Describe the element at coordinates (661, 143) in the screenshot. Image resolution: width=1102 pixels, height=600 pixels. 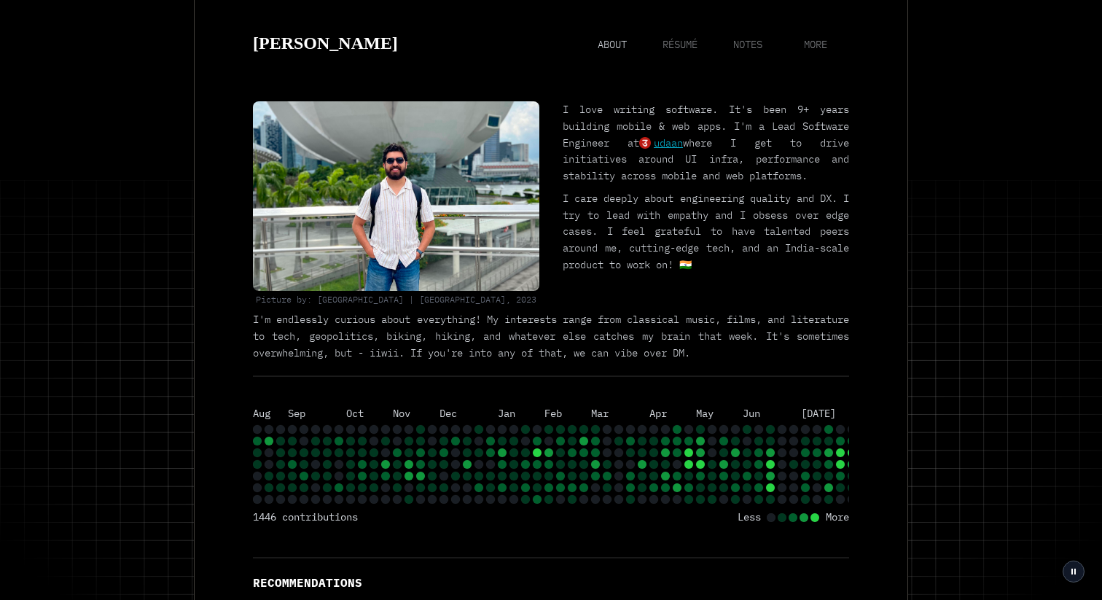
I see `a: udaan` at that location.